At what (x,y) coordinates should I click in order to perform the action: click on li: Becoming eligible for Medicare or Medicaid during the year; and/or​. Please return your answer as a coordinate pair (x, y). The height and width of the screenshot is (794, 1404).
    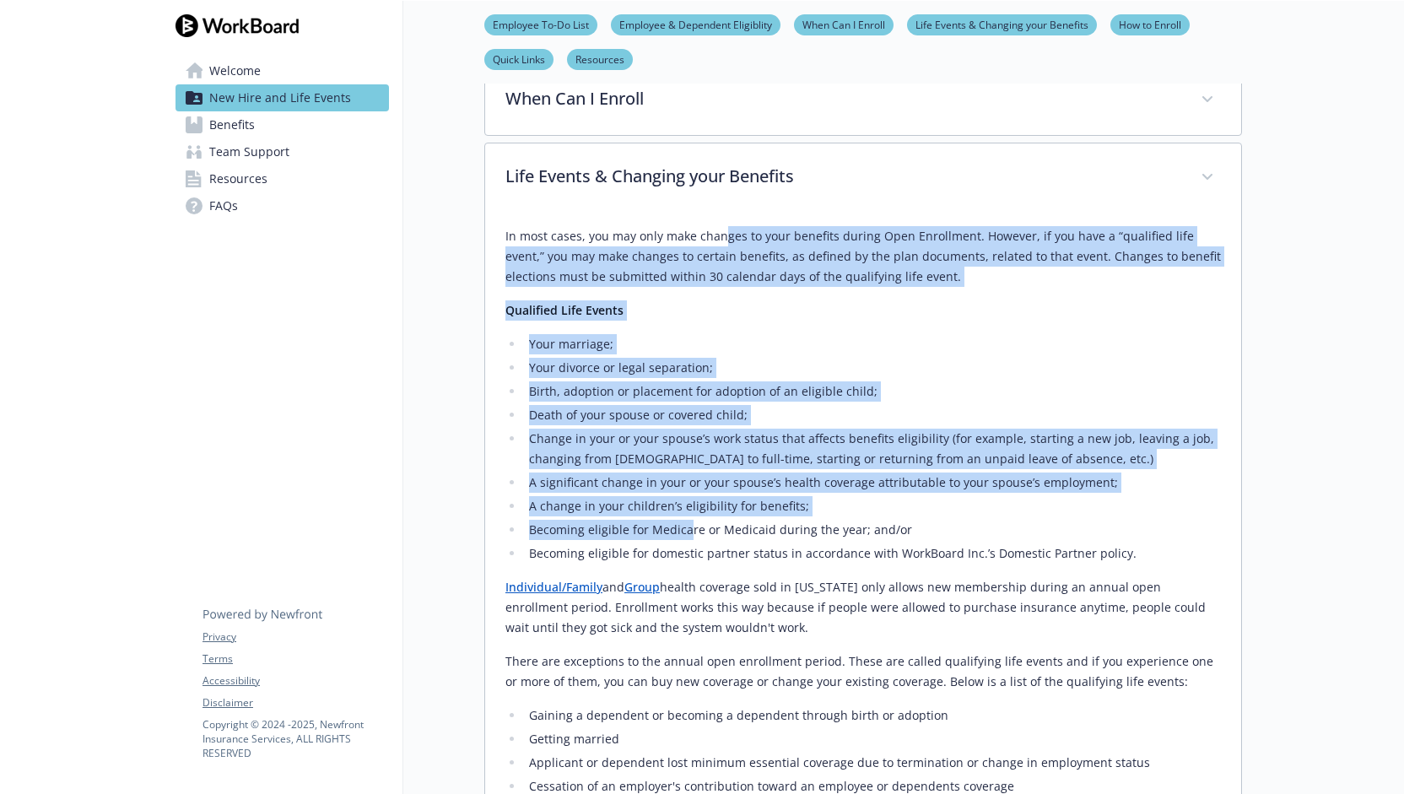
    Looking at the image, I should click on (872, 530).